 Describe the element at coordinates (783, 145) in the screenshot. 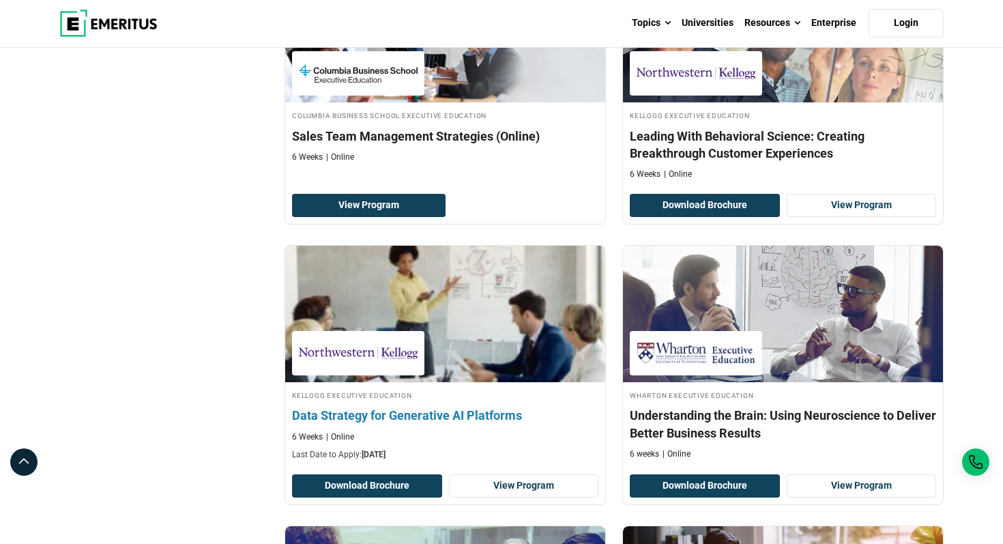

I see `h4: Leading With Behavioral Science: Creating Breakthrough Customer Experiences` at that location.